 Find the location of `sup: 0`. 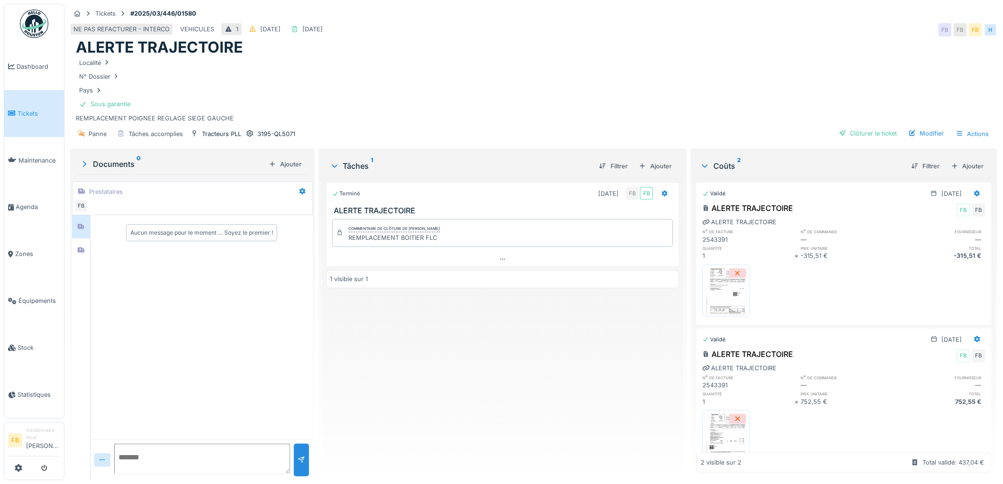

sup: 0 is located at coordinates (138, 164).